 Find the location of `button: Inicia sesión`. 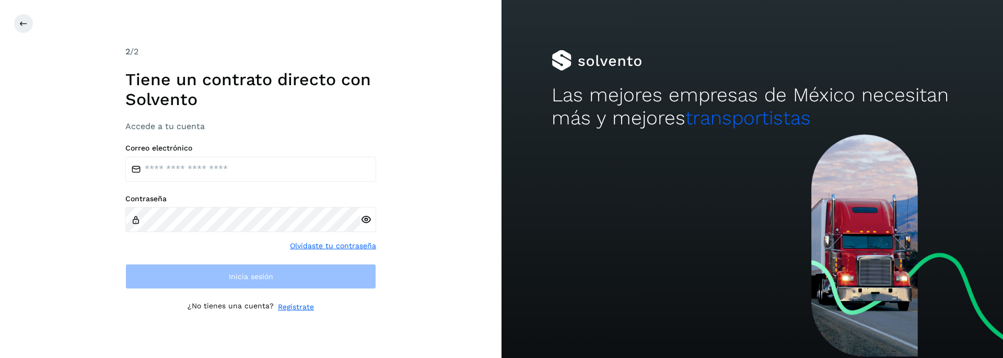

button: Inicia sesión is located at coordinates (251, 276).